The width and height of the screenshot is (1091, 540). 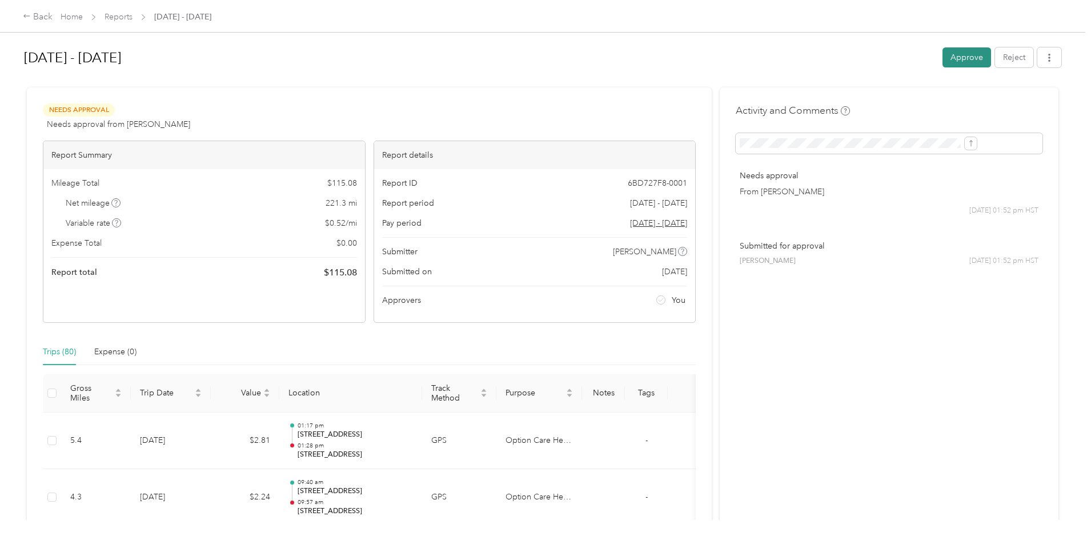 I want to click on td: $2.24, so click(x=245, y=497).